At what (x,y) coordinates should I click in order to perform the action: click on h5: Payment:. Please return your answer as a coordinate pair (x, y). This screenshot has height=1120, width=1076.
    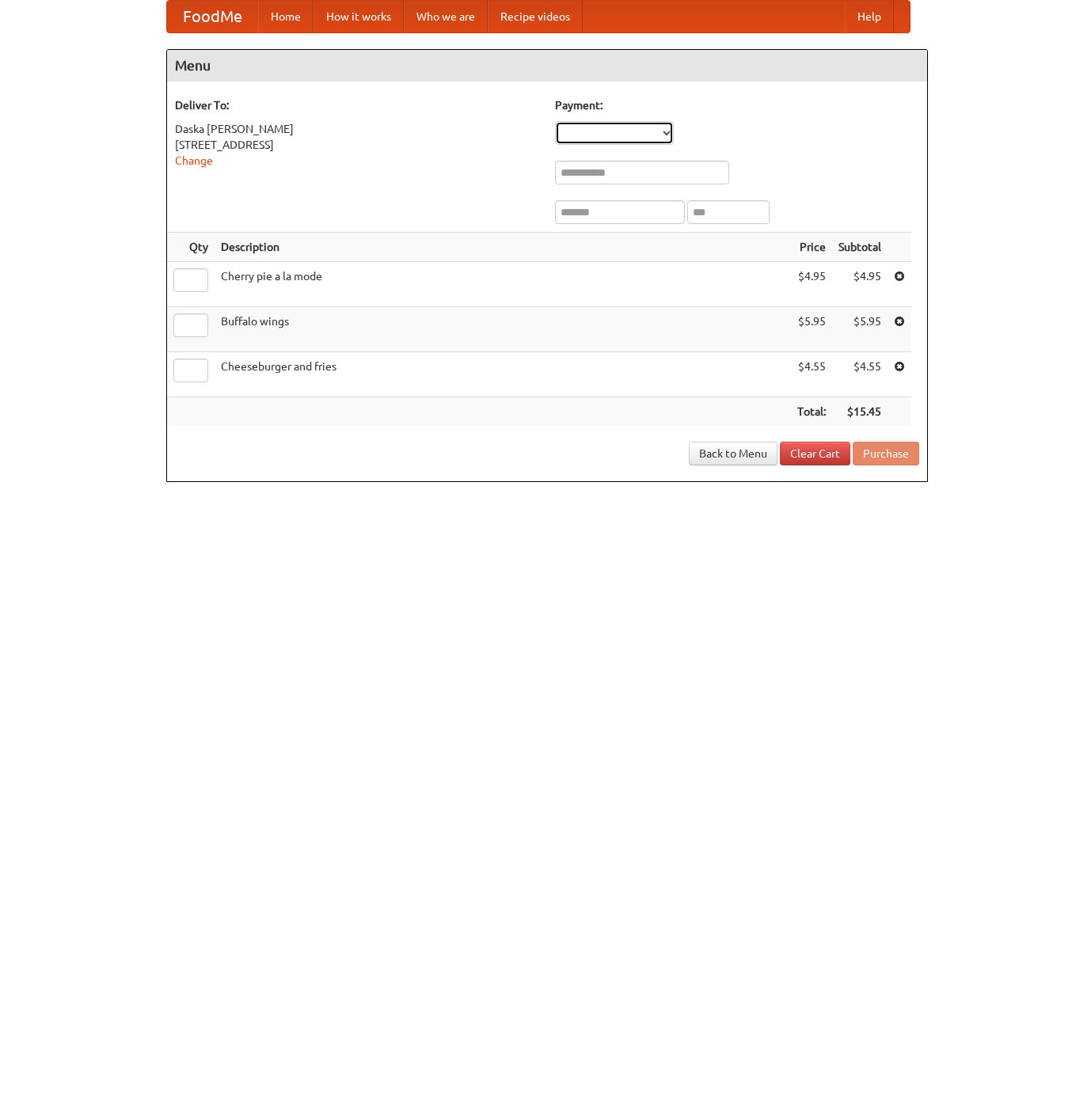
    Looking at the image, I should click on (737, 105).